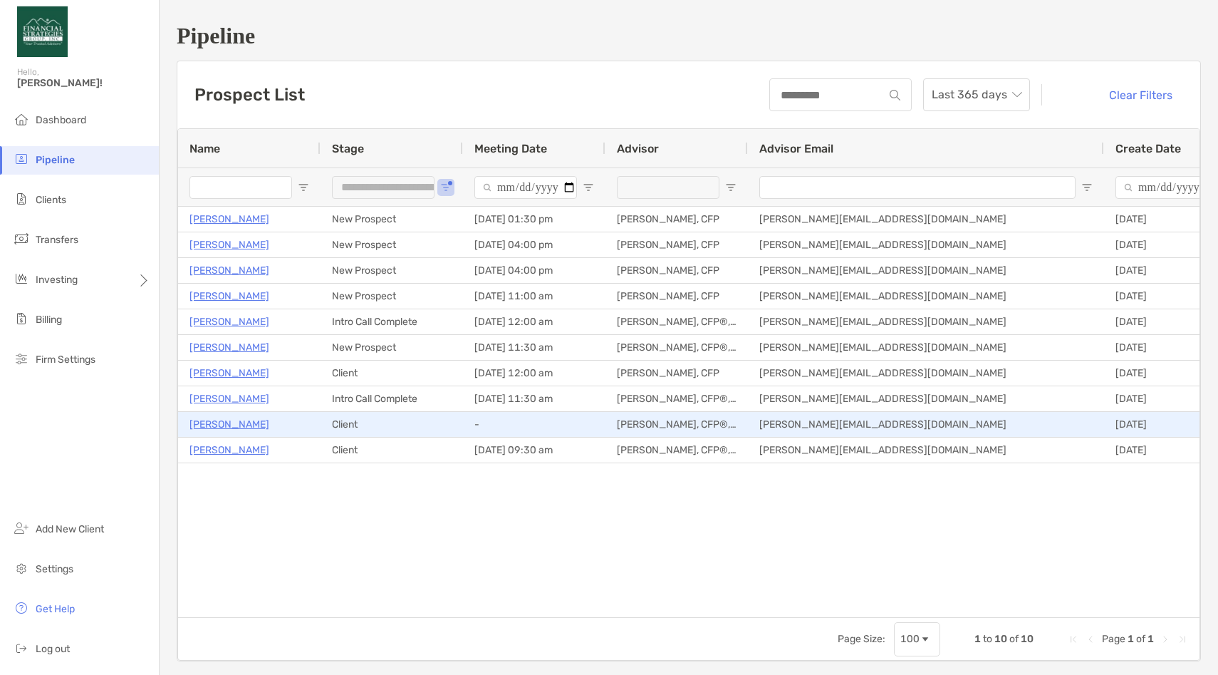 This screenshot has width=1218, height=675. I want to click on span: Create Date, so click(1148, 148).